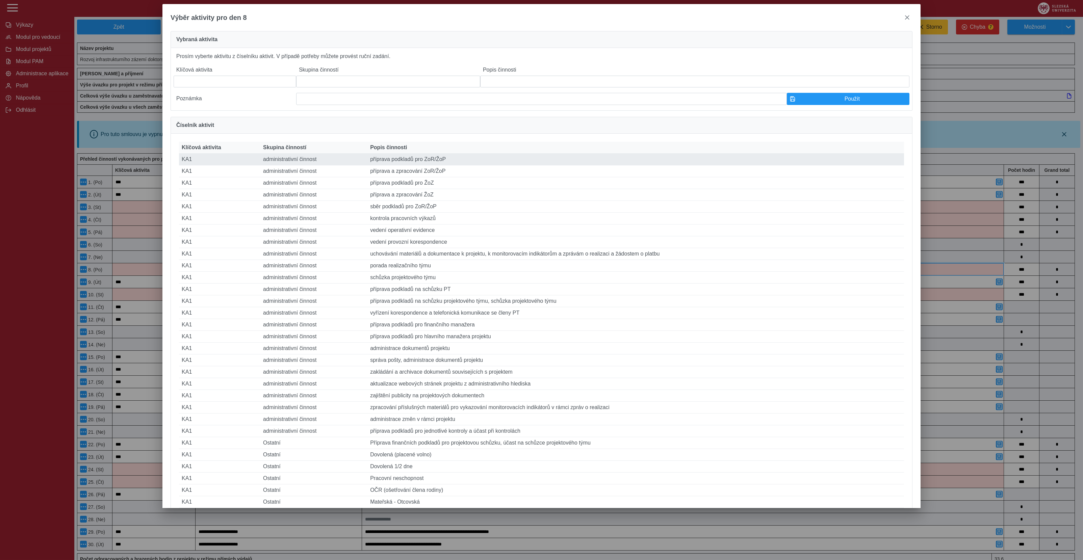  What do you see at coordinates (636, 325) in the screenshot?
I see `td: příprava podkladů pro finančního manažera` at bounding box center [636, 325].